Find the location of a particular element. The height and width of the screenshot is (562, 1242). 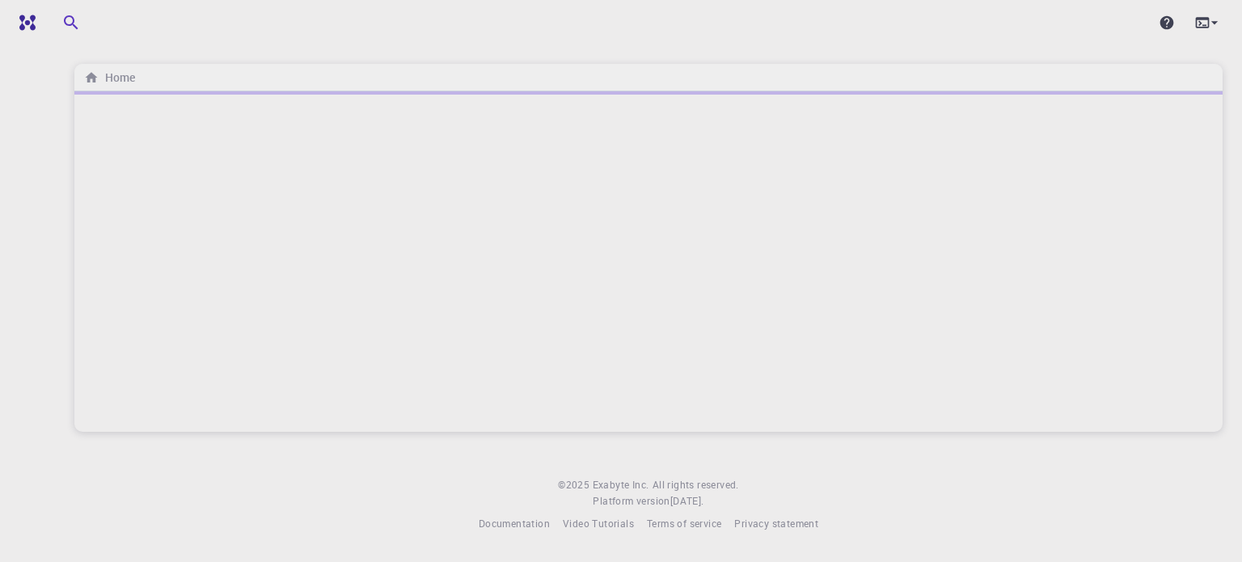

span: Privacy statement is located at coordinates (776, 523).